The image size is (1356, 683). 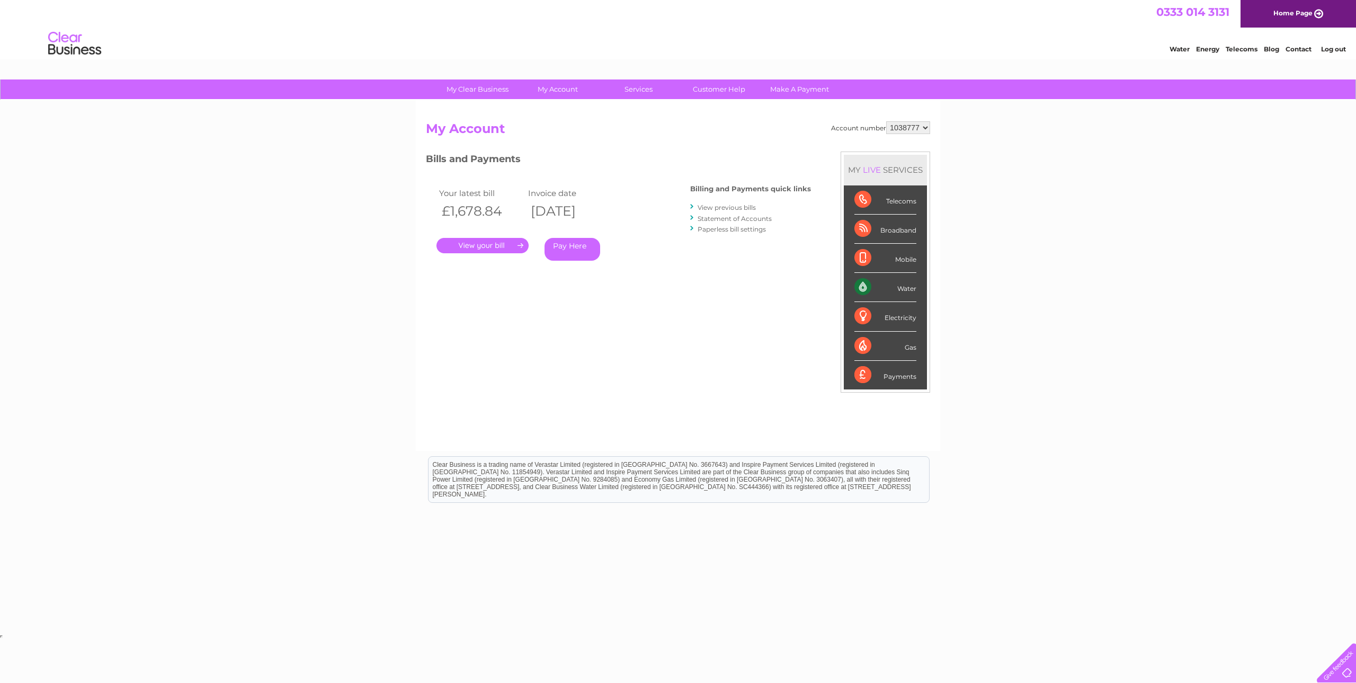 I want to click on div: Telecoms, so click(x=885, y=200).